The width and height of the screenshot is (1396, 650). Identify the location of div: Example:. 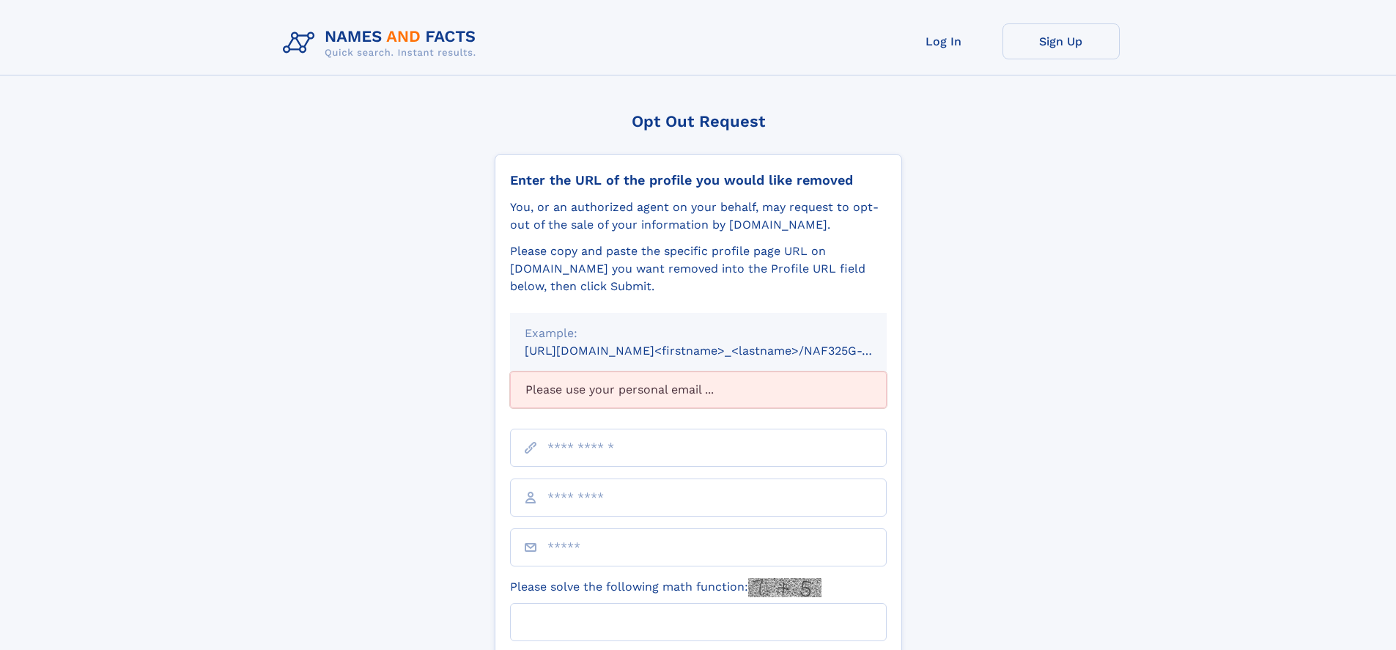
(698, 333).